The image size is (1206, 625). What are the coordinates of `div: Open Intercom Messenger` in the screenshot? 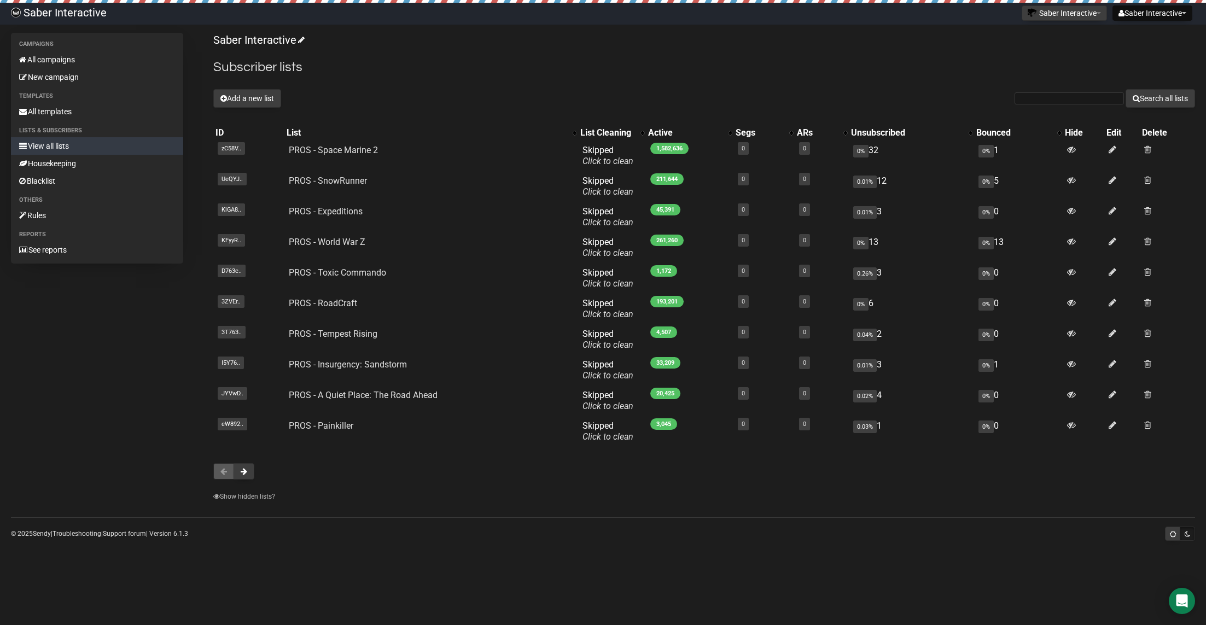 It's located at (1182, 601).